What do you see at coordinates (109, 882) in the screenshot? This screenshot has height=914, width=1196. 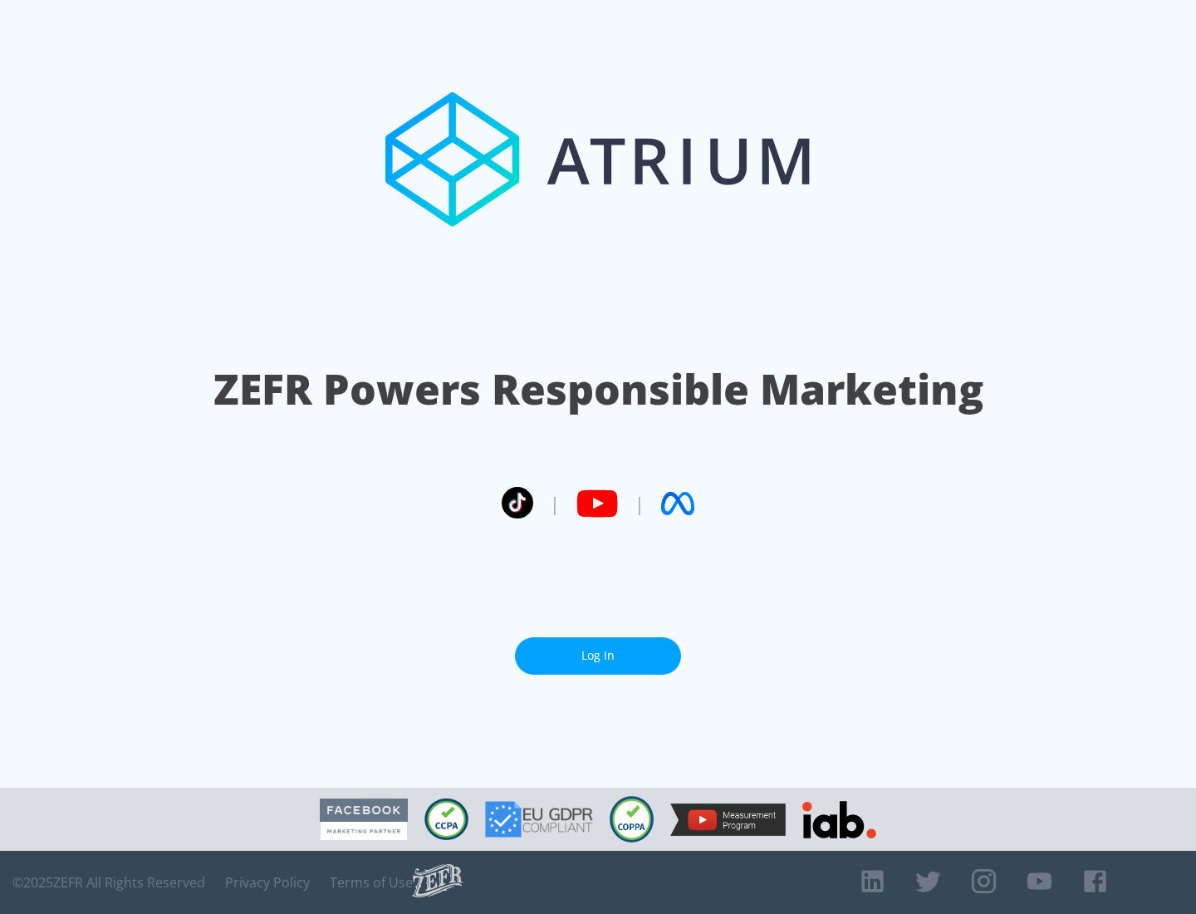 I see `span: © 2025 ZEFR All Rights Reserved` at bounding box center [109, 882].